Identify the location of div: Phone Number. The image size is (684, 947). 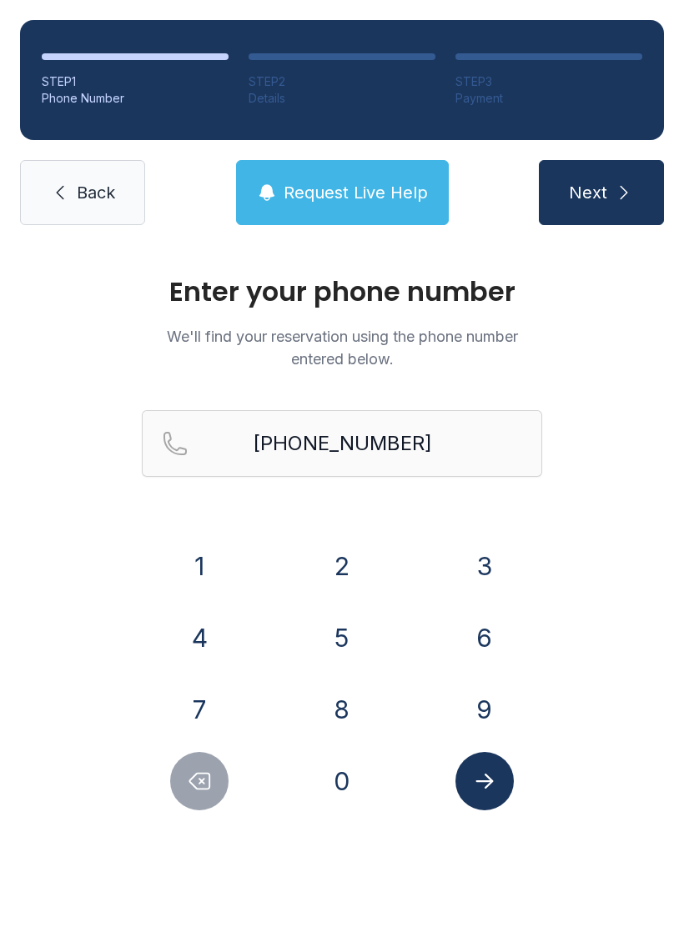
(135, 98).